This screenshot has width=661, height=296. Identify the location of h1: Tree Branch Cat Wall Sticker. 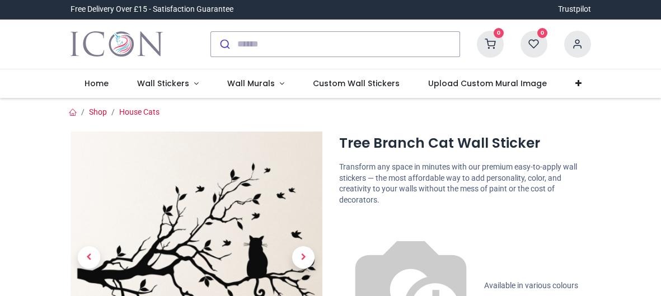
(465, 143).